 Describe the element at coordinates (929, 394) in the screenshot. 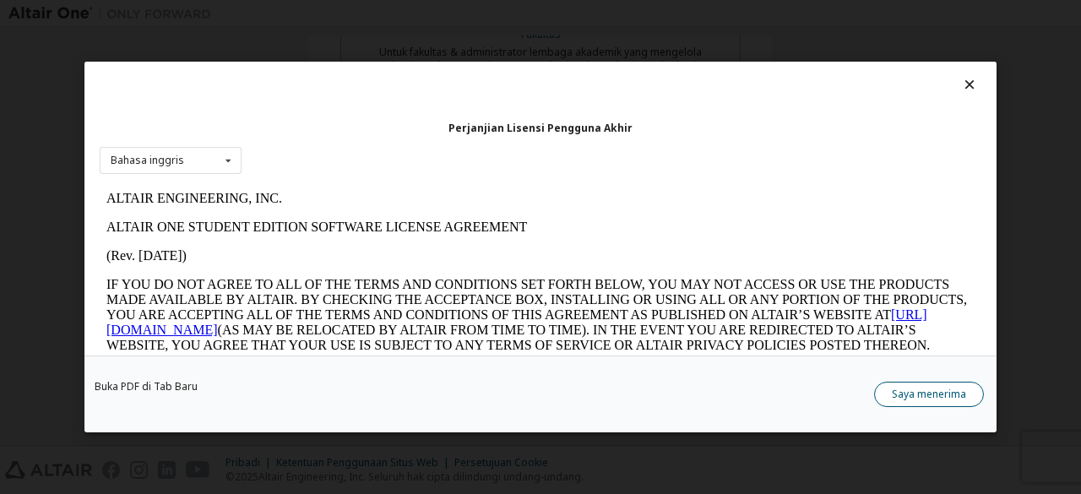

I see `font: Saya menerima` at that location.